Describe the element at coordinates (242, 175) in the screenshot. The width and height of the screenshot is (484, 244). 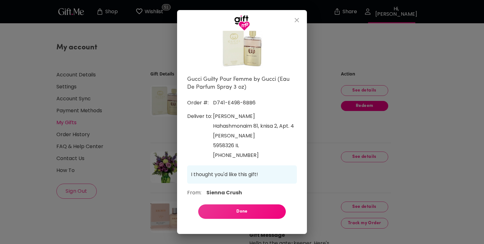
I see `p: I thought you'd like this gift!` at that location.